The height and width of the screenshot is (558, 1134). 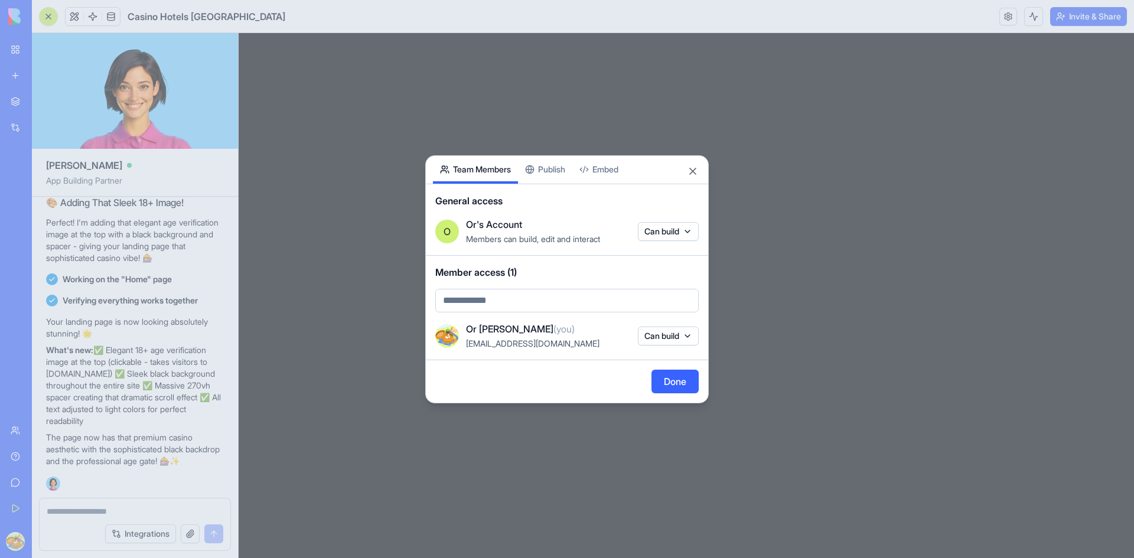 I want to click on button: Publish, so click(x=545, y=169).